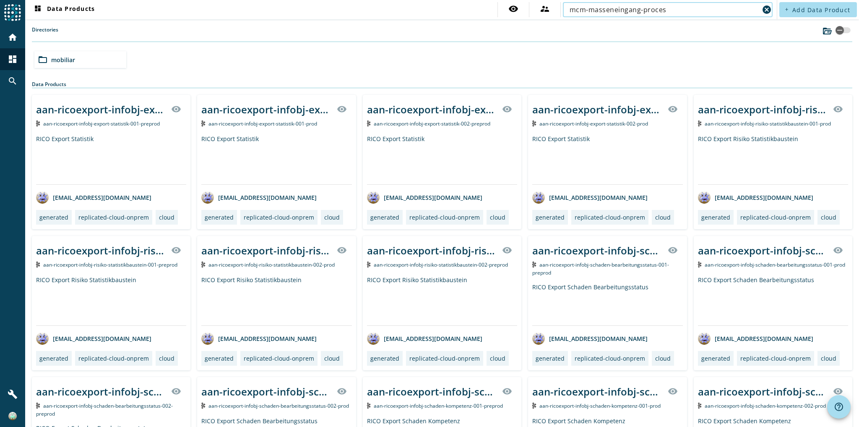 Image resolution: width=859 pixels, height=427 pixels. Describe the element at coordinates (763, 391) in the screenshot. I see `div: aan-ricoexport-infobj-schaden-kompetenz-002-_stage_` at that location.